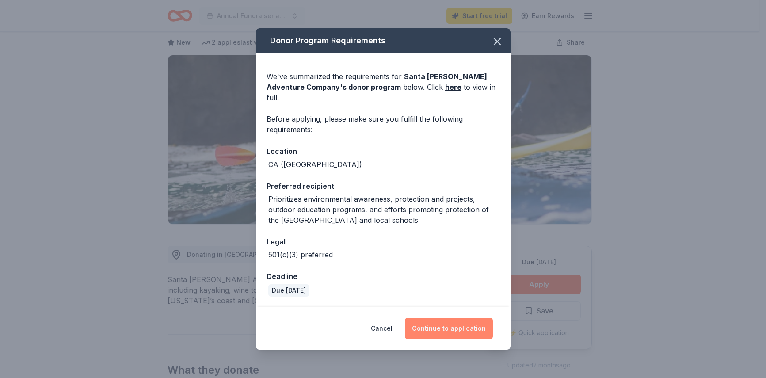 The image size is (766, 378). What do you see at coordinates (453, 87) in the screenshot?
I see `a: here` at bounding box center [453, 87].